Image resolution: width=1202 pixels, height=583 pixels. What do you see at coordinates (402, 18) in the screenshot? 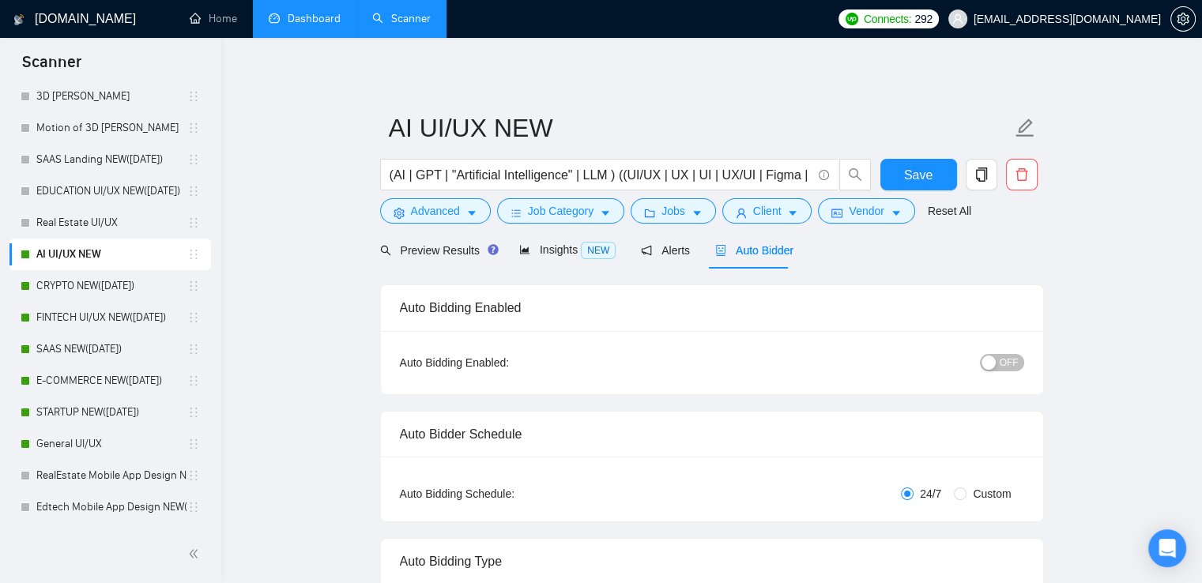
I see `a: searchScanner` at bounding box center [402, 18].